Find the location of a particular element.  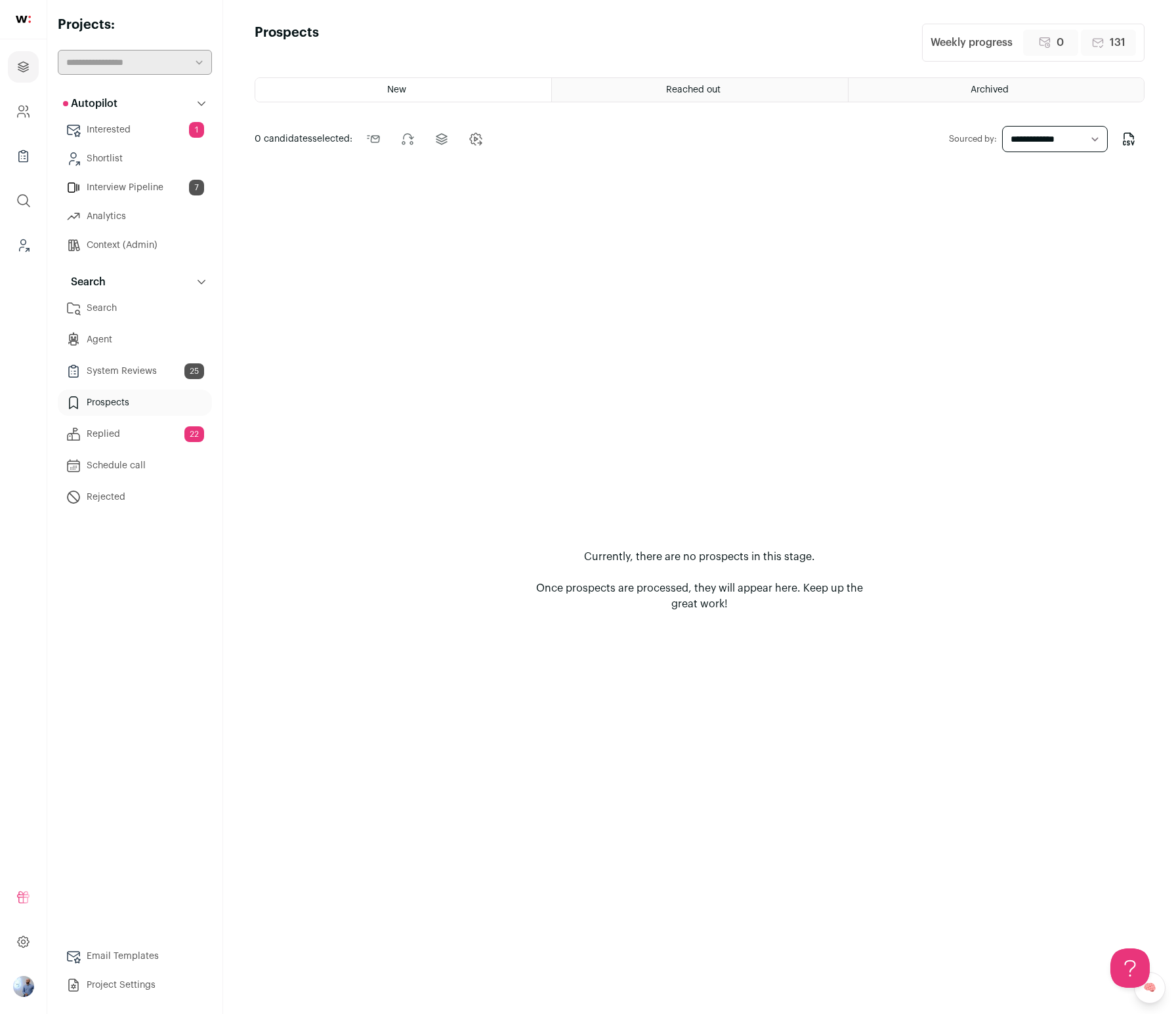

label: Sourced by: is located at coordinates (972, 139).